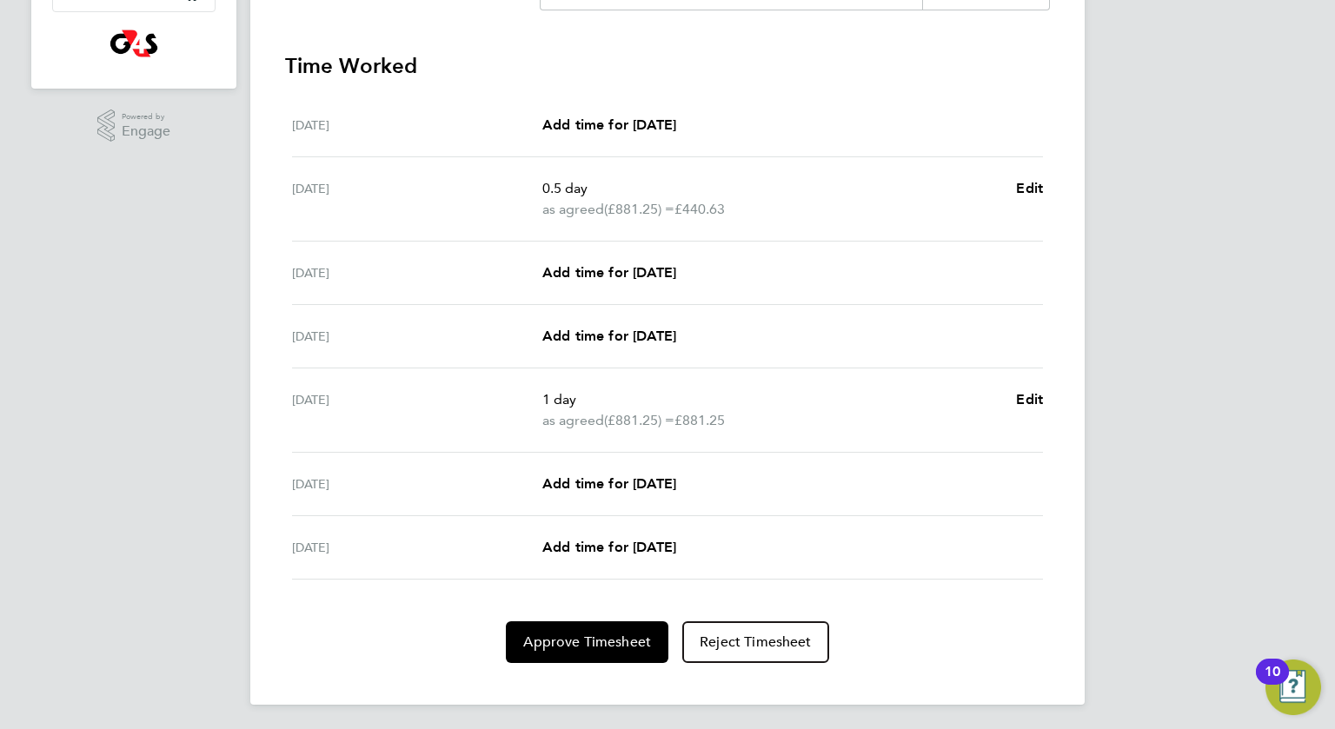 The height and width of the screenshot is (729, 1335). Describe the element at coordinates (772, 189) in the screenshot. I see `p: 0.5 day` at that location.